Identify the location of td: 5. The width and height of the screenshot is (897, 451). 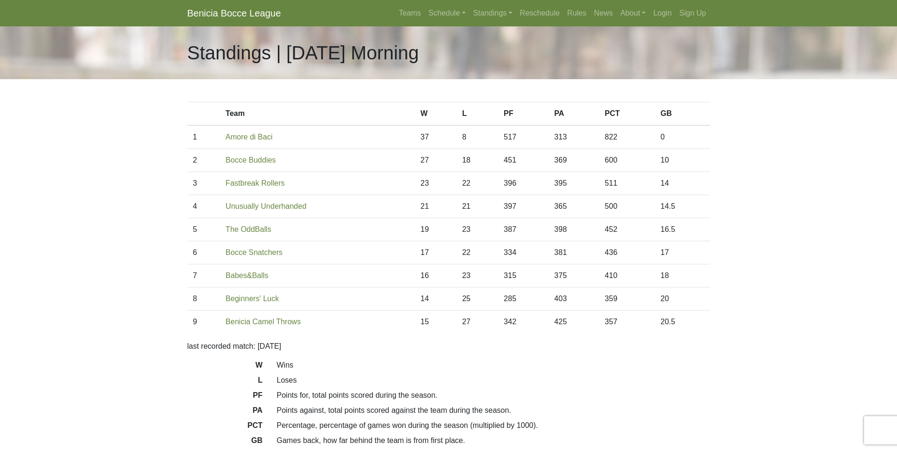
(204, 229).